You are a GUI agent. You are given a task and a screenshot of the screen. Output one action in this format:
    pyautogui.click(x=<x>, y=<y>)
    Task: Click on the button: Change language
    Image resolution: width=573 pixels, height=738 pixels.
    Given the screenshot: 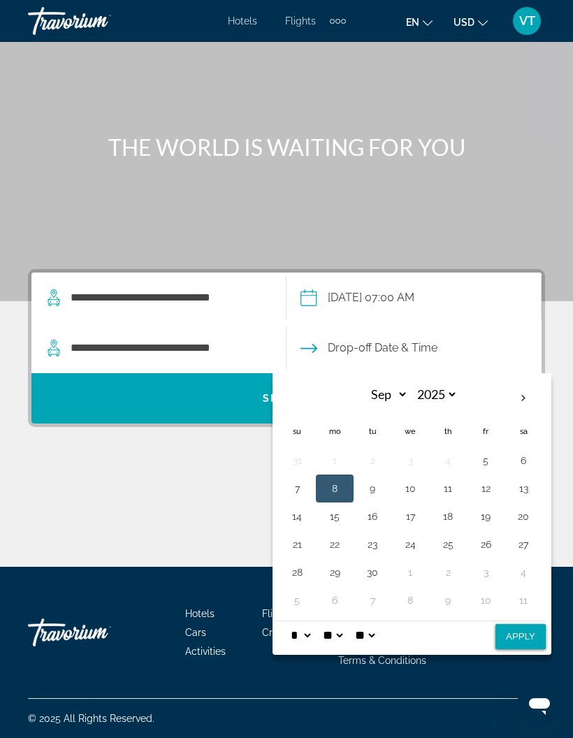 What is the action you would take?
    pyautogui.click(x=419, y=22)
    